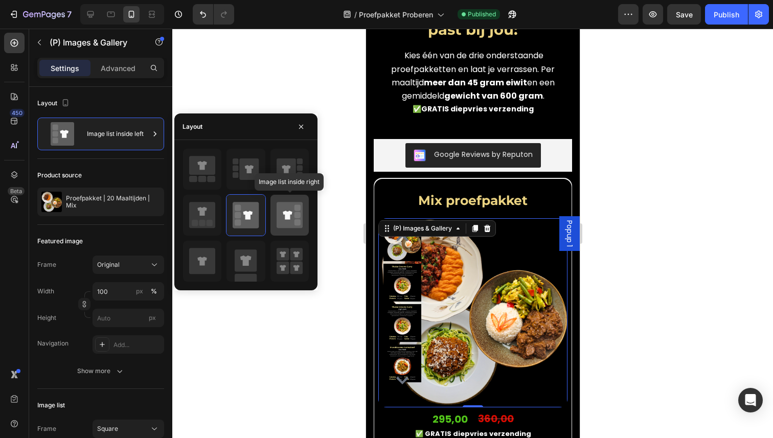 This screenshot has height=438, width=773. What do you see at coordinates (118, 68) in the screenshot?
I see `p: Advanced` at bounding box center [118, 68].